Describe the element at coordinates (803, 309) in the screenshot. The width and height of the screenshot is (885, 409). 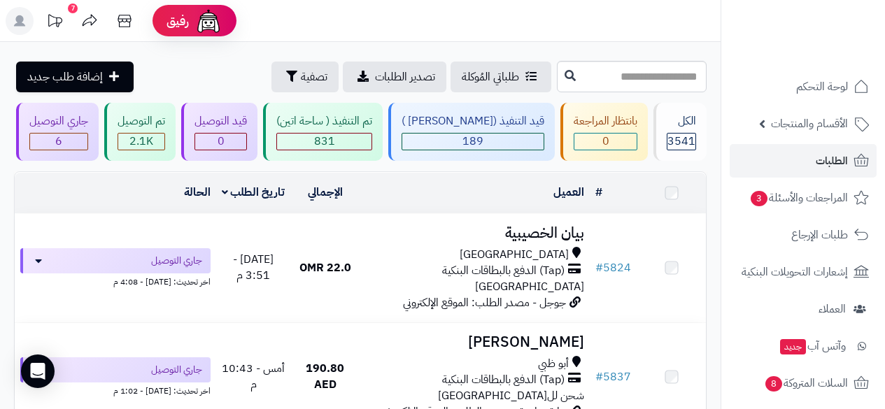
I see `a: العملاء` at that location.